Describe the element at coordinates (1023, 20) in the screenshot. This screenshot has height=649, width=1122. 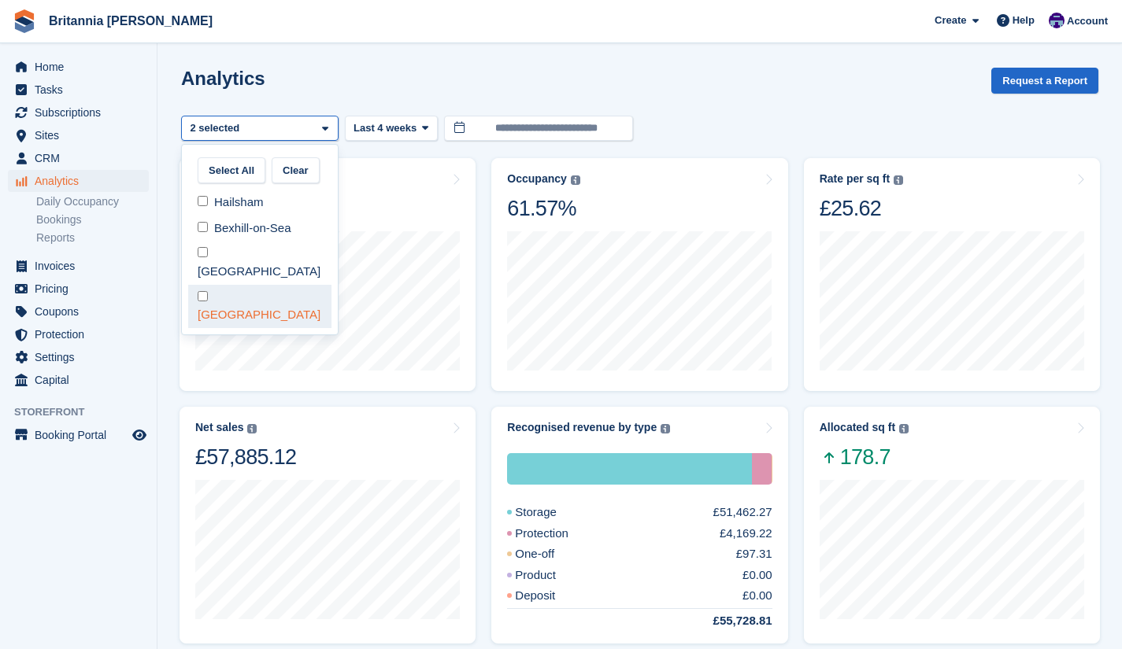
I see `span: Help` at that location.